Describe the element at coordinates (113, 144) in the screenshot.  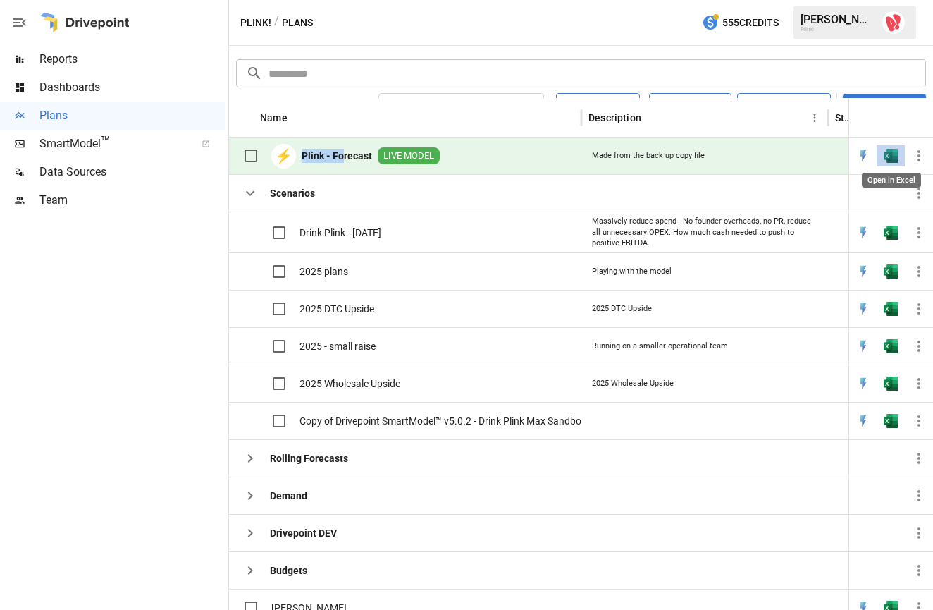
I see `span: SmartModel` at that location.